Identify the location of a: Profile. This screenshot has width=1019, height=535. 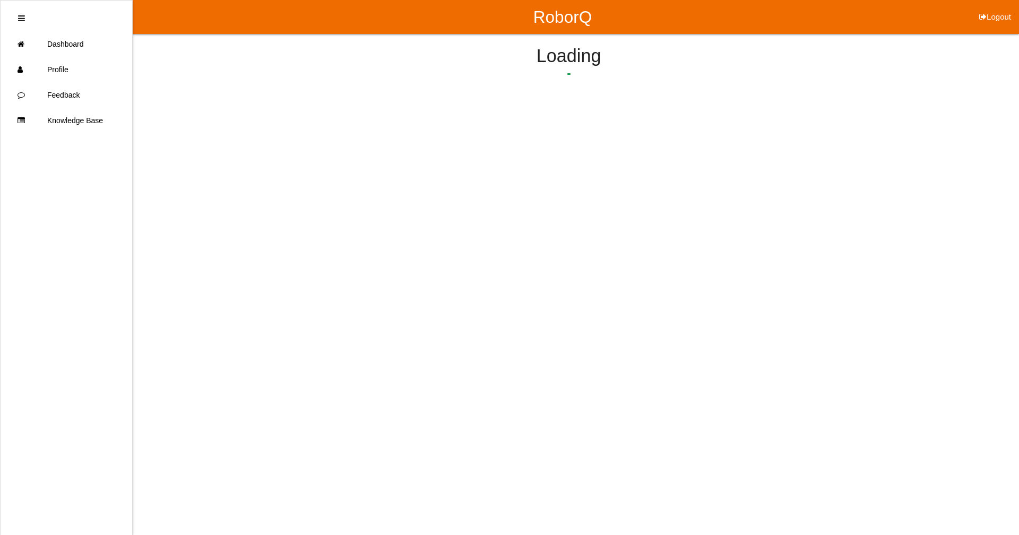
(66, 70).